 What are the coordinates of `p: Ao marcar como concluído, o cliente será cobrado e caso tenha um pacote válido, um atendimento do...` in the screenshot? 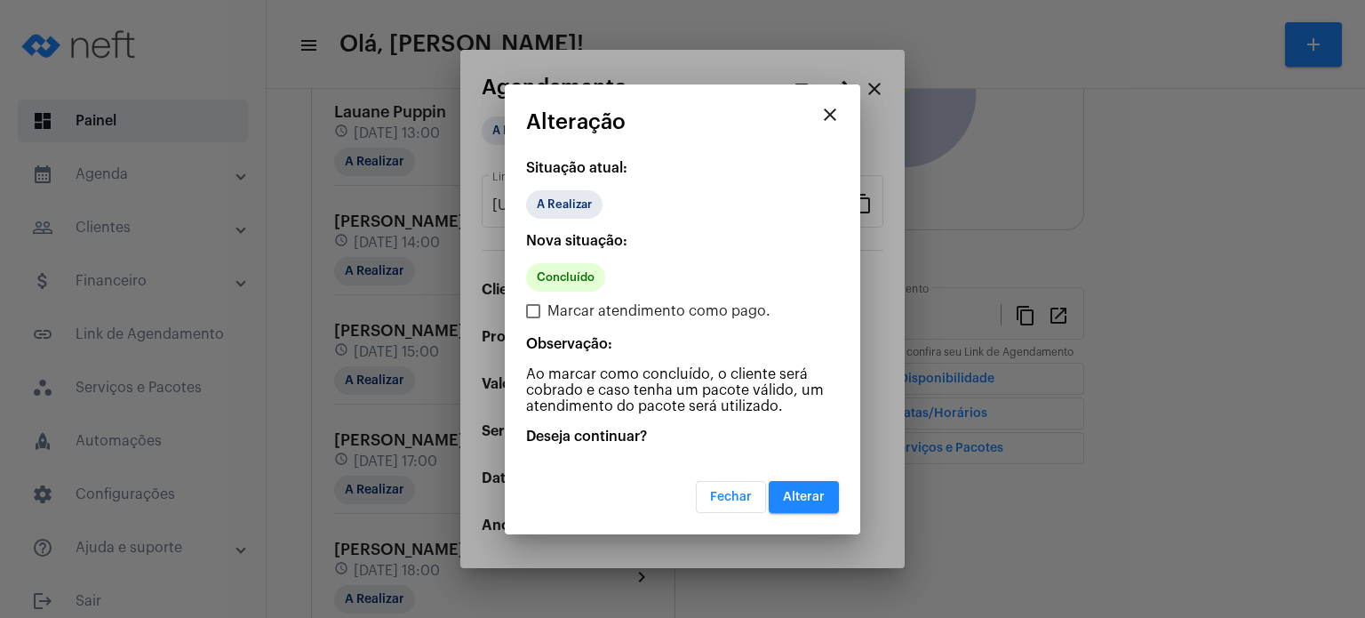 It's located at (683, 390).